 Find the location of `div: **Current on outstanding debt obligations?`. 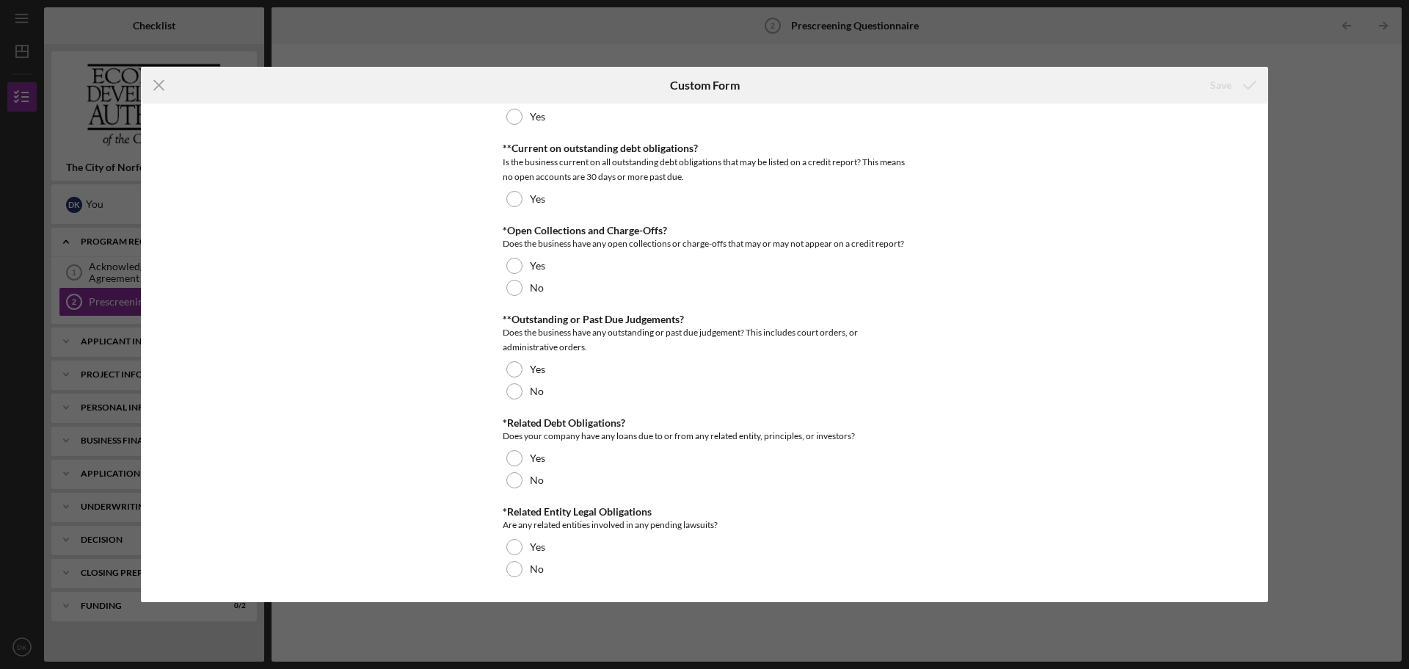

div: **Current on outstanding debt obligations? is located at coordinates (705, 148).